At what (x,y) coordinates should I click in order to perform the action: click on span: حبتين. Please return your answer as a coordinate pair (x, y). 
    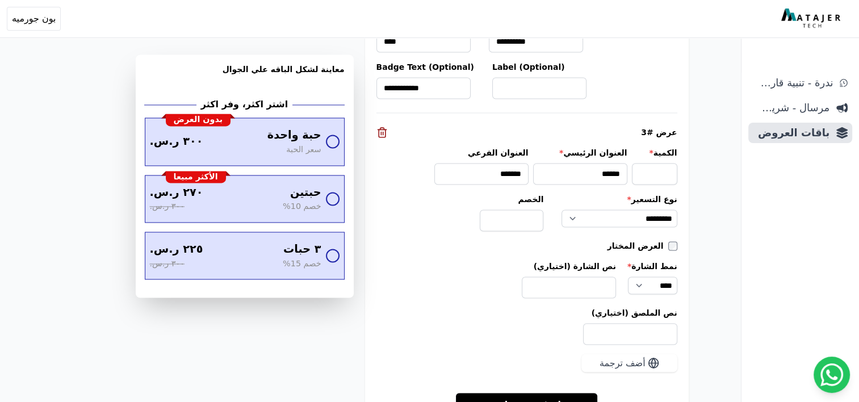
    Looking at the image, I should click on (306, 193).